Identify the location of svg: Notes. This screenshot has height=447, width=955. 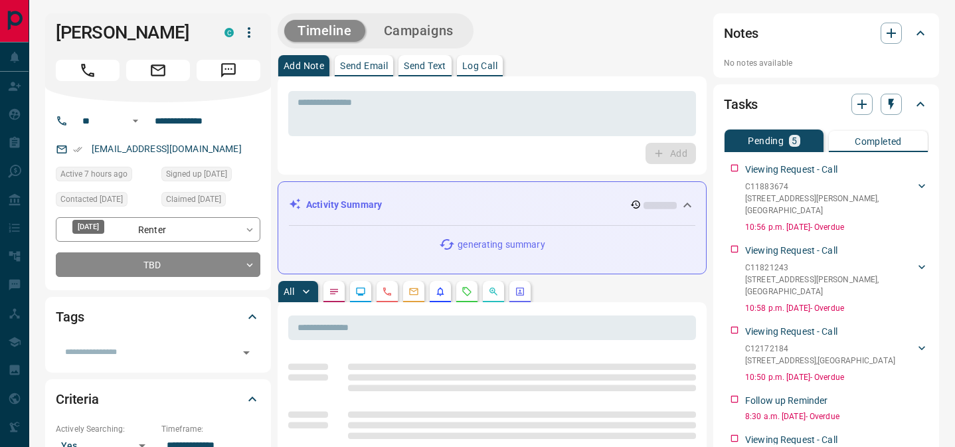
(334, 292).